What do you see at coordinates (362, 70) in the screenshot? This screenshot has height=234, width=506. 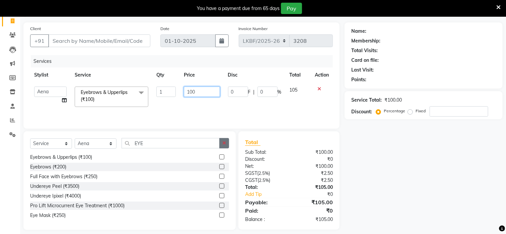 I see `div: Last Visit:` at bounding box center [362, 70].